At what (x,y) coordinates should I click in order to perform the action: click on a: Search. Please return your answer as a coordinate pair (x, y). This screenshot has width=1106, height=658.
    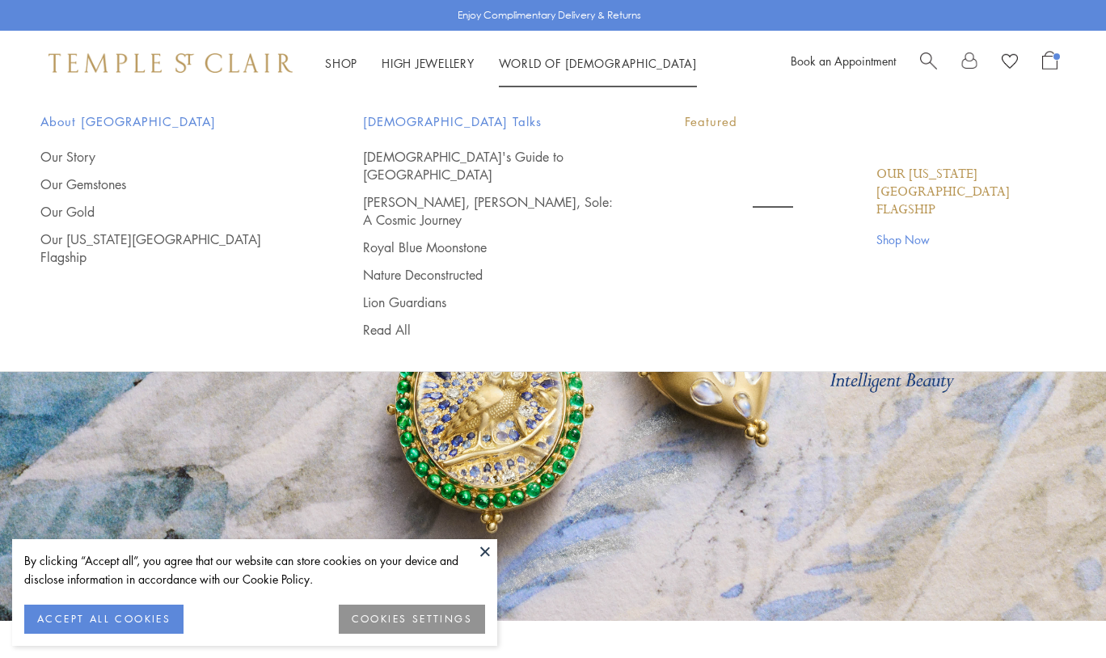
    Looking at the image, I should click on (928, 63).